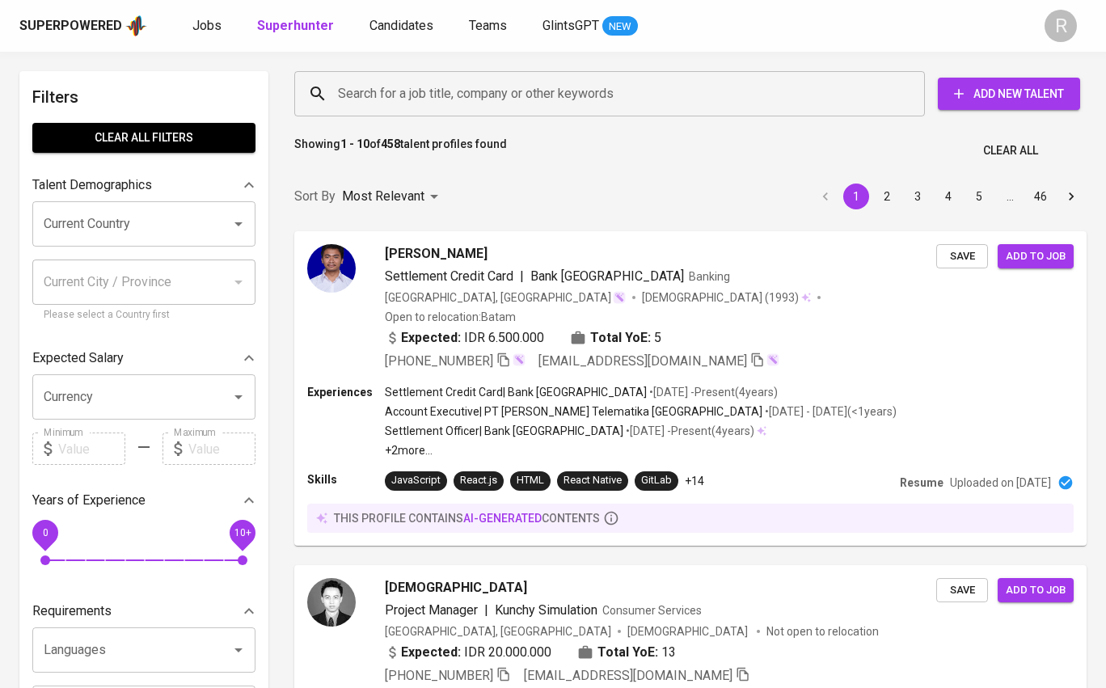 The height and width of the screenshot is (688, 1106). I want to click on a: Teams, so click(489, 26).